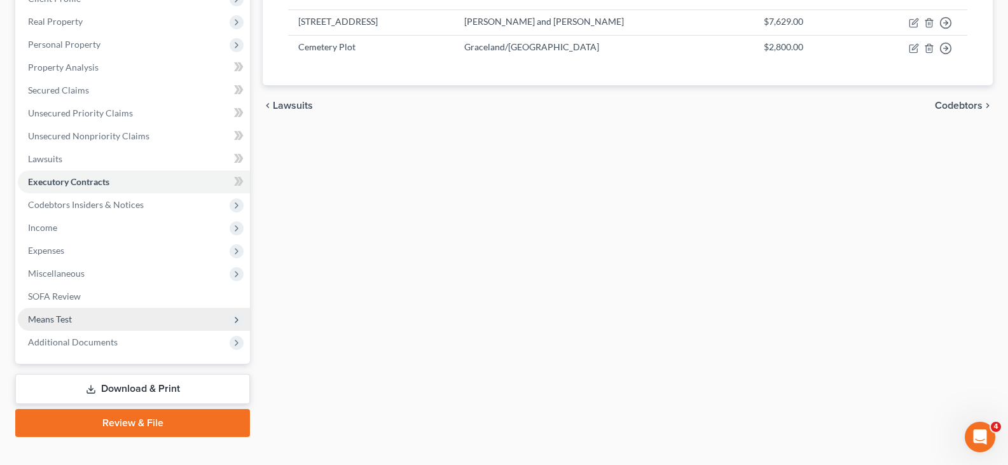 The image size is (1008, 465). What do you see at coordinates (63, 67) in the screenshot?
I see `span: Property Analysis` at bounding box center [63, 67].